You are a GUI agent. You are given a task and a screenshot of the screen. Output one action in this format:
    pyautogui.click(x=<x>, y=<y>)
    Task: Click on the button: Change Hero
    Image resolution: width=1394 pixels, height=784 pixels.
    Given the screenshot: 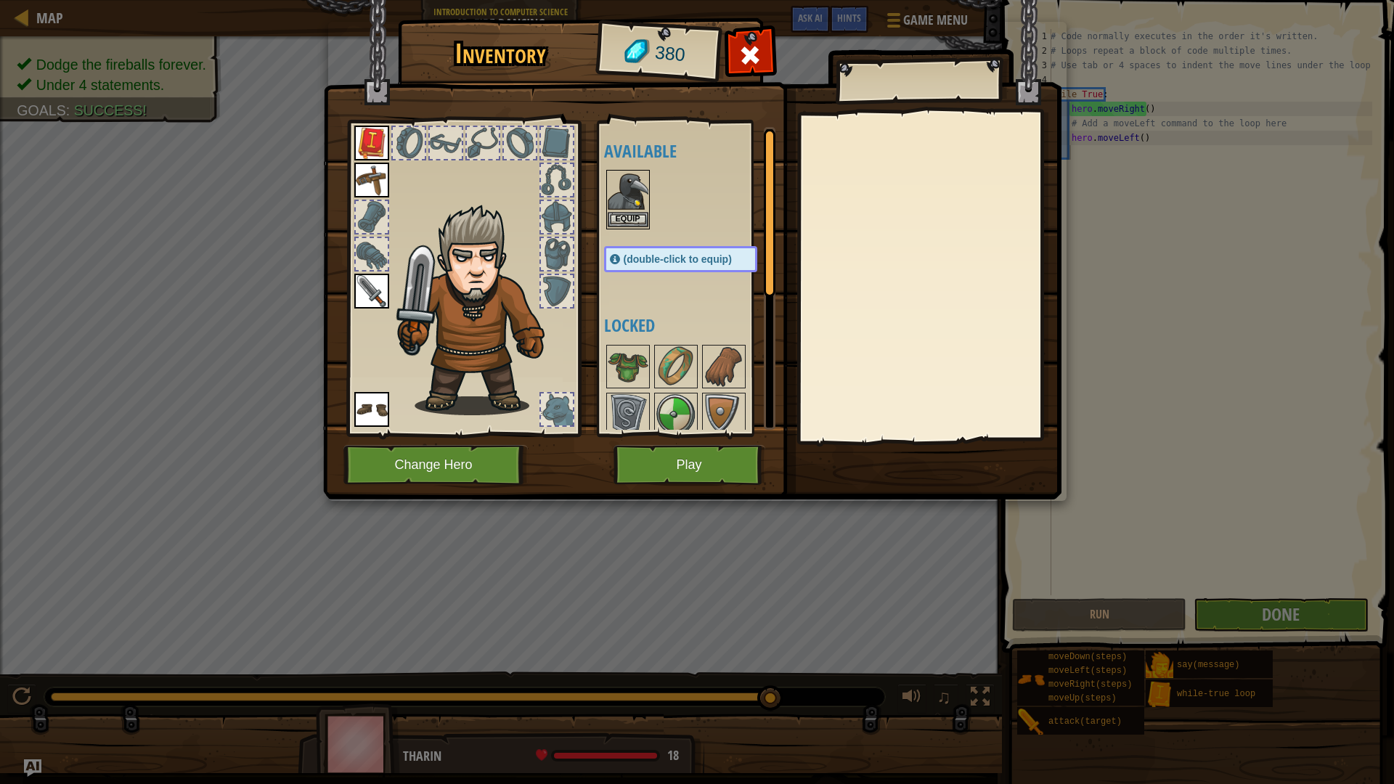 What is the action you would take?
    pyautogui.click(x=436, y=465)
    